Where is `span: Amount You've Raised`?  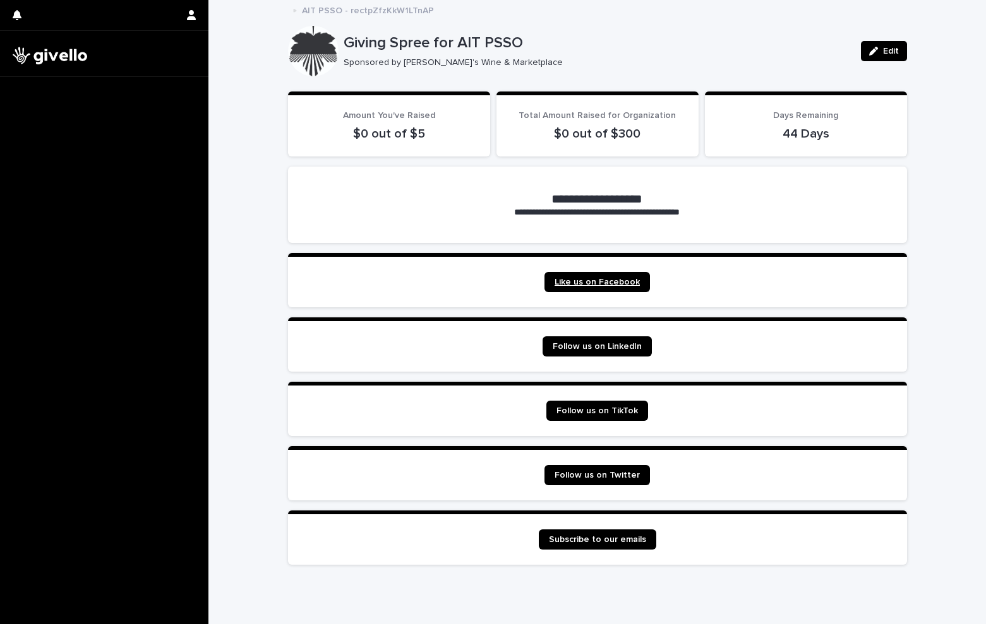 span: Amount You've Raised is located at coordinates (389, 116).